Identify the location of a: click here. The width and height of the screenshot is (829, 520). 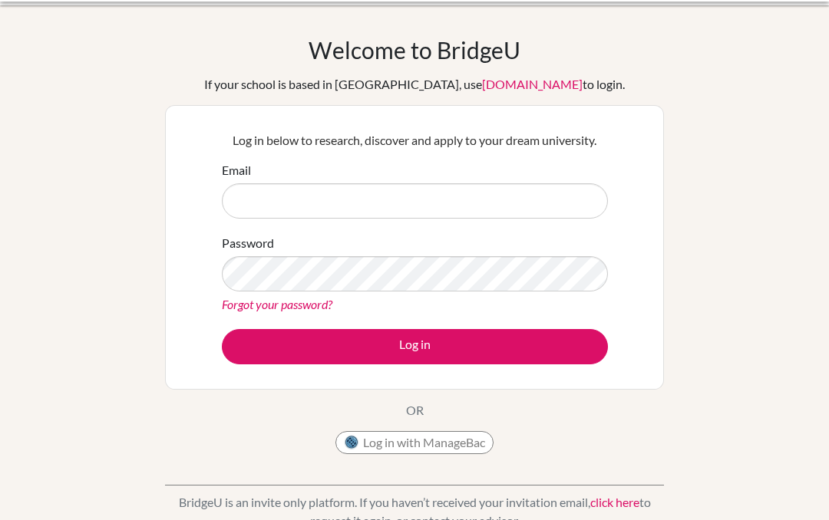
(615, 502).